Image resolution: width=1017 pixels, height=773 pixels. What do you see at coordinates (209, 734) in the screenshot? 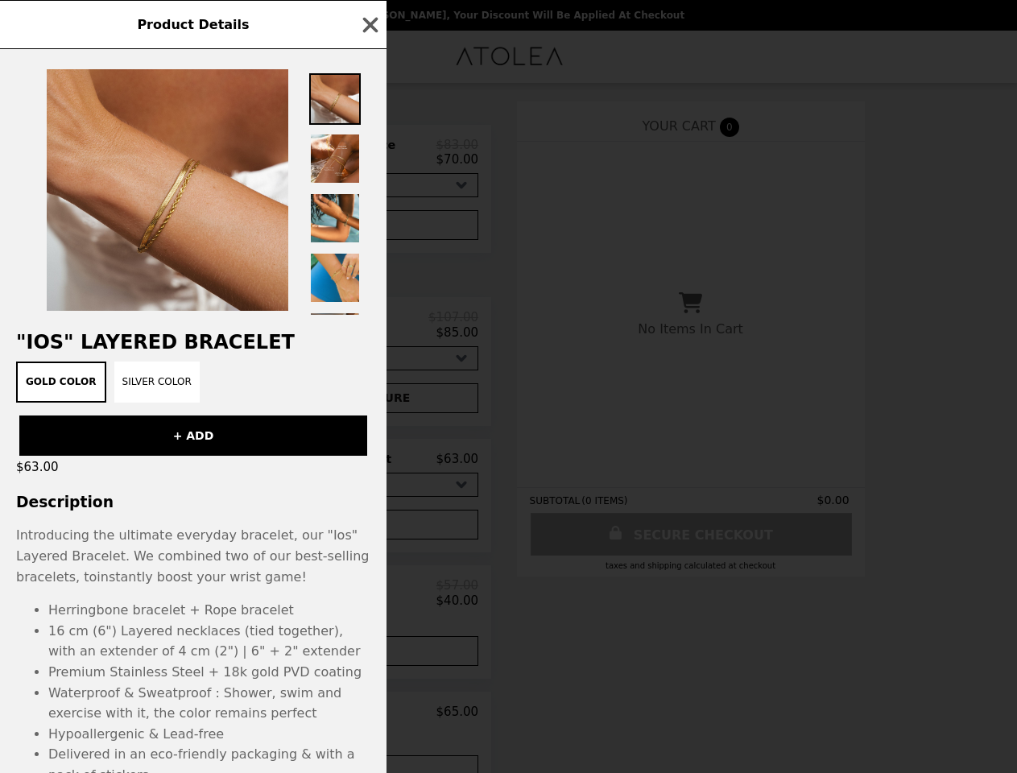
I see `li: Hypoallergenic & Lead-free` at bounding box center [209, 734].